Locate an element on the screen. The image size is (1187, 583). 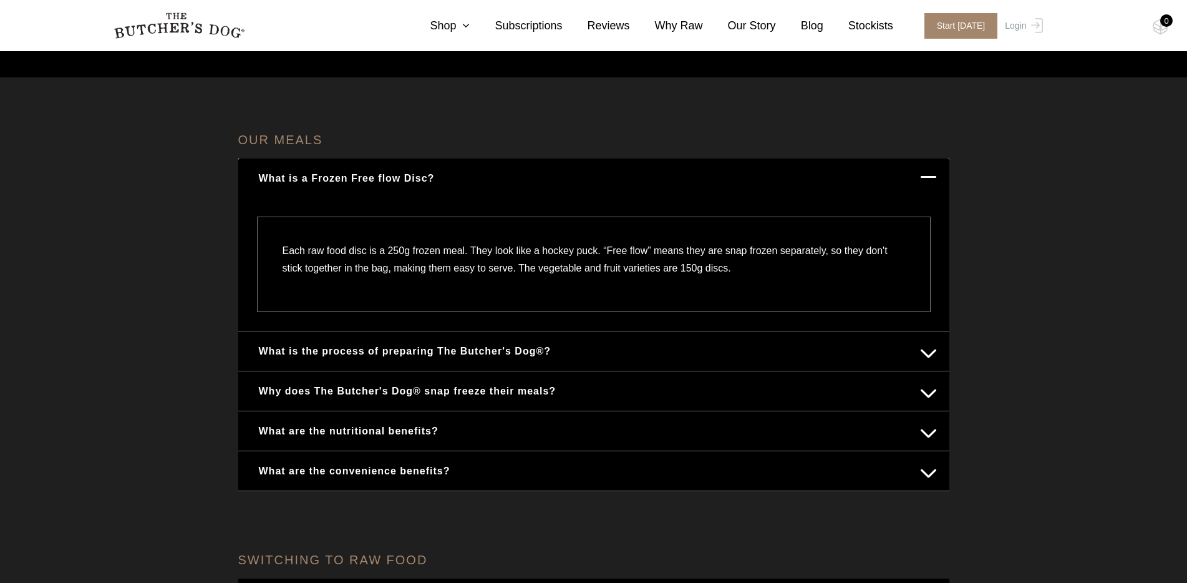
button: What are the convenience benefits? is located at coordinates (594, 470).